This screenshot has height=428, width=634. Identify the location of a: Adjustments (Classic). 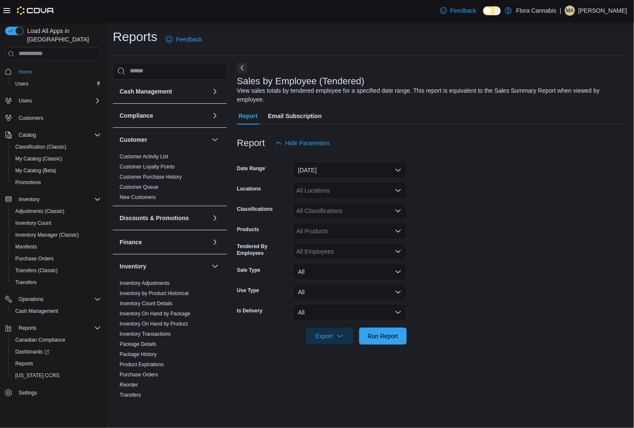
(40, 211).